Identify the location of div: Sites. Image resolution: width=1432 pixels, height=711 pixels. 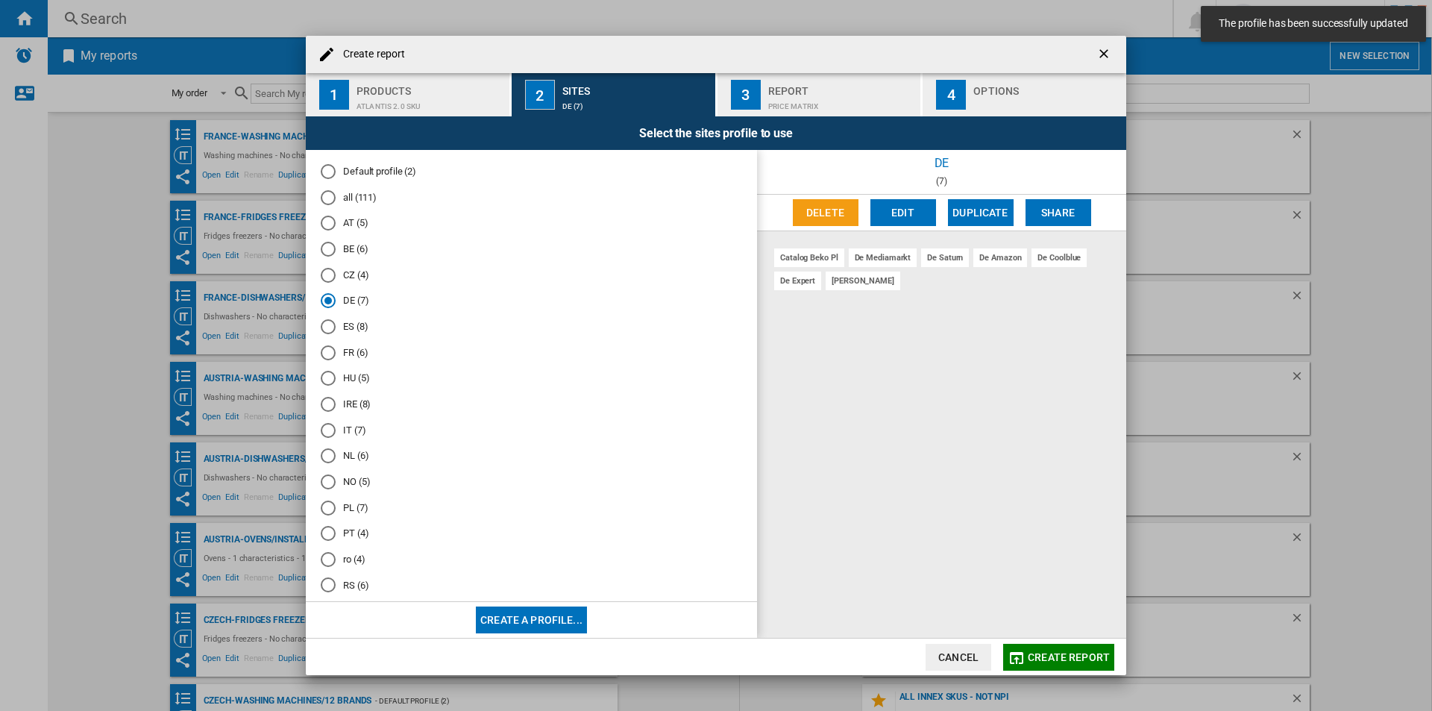
(635, 87).